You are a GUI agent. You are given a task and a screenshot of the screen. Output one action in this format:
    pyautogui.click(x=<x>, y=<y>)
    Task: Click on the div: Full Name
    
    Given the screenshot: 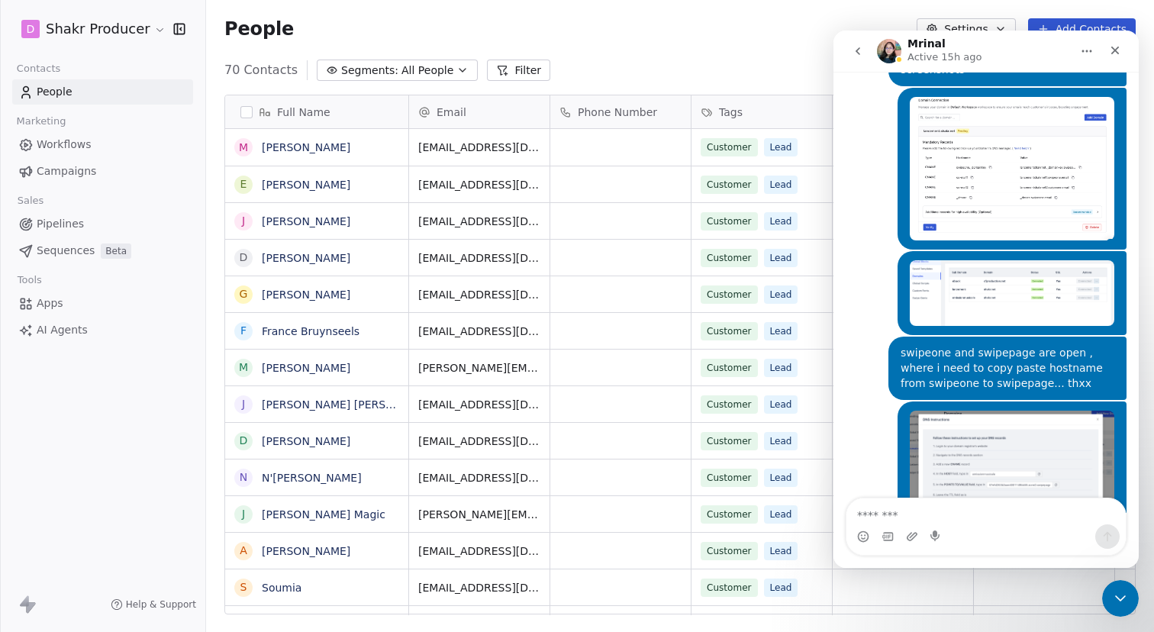 What is the action you would take?
    pyautogui.click(x=317, y=111)
    